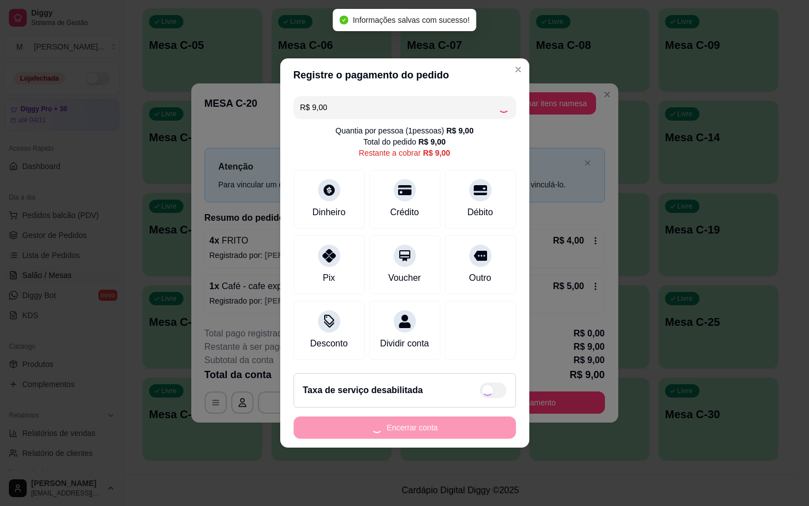 Image resolution: width=809 pixels, height=506 pixels. Describe the element at coordinates (344, 20) in the screenshot. I see `span: check-circle` at that location.